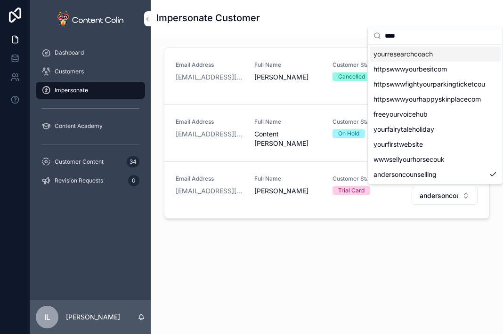 Image resolution: width=503 pixels, height=334 pixels. I want to click on div: On Hold, so click(348, 134).